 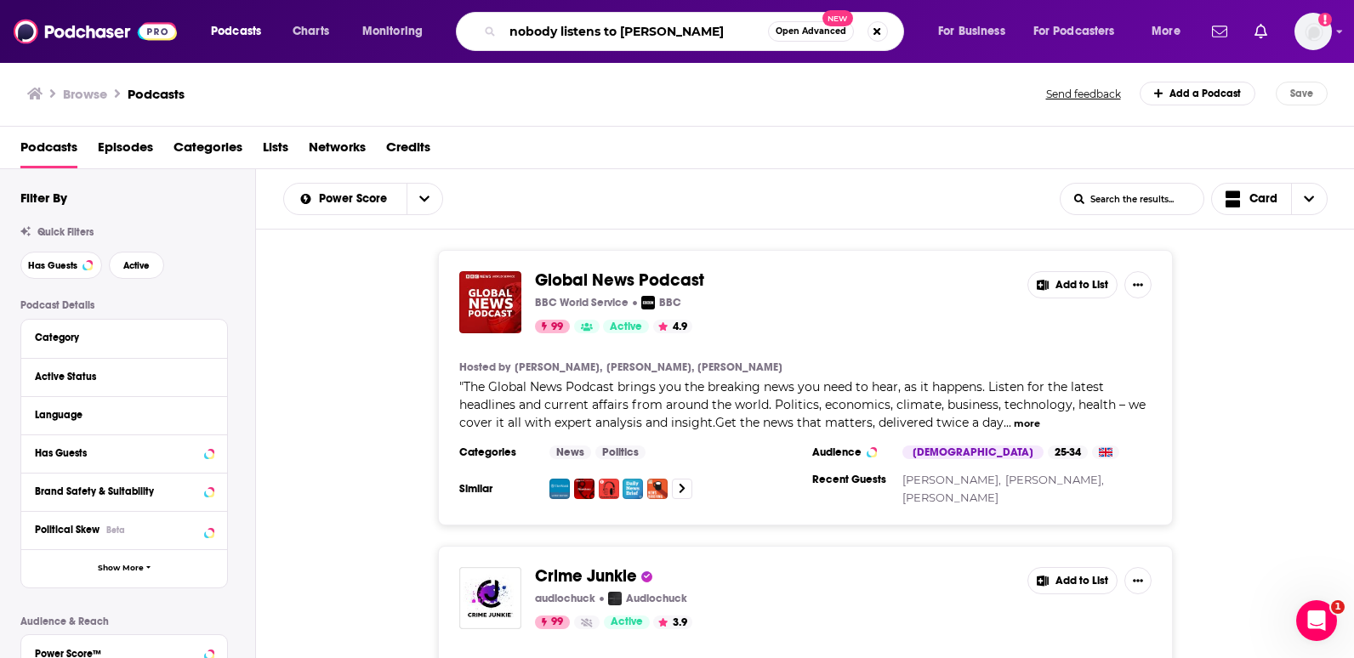 What do you see at coordinates (118, 377) in the screenshot?
I see `div: Active Status` at bounding box center [118, 377].